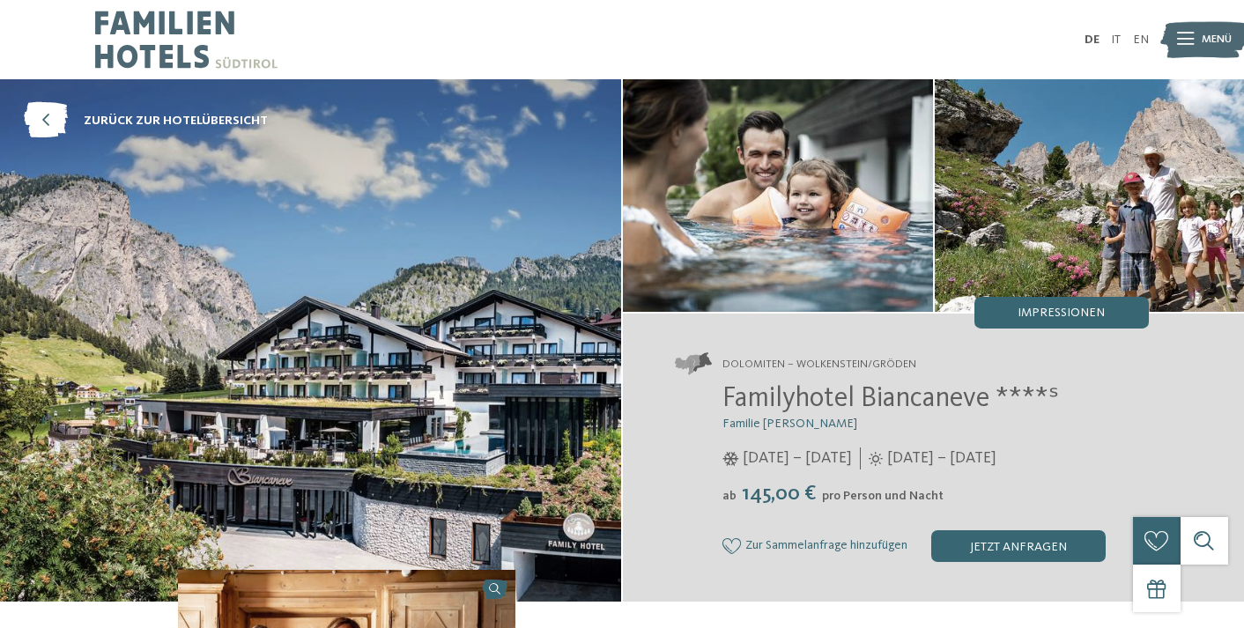 The width and height of the screenshot is (1244, 628). I want to click on a: EN, so click(1141, 40).